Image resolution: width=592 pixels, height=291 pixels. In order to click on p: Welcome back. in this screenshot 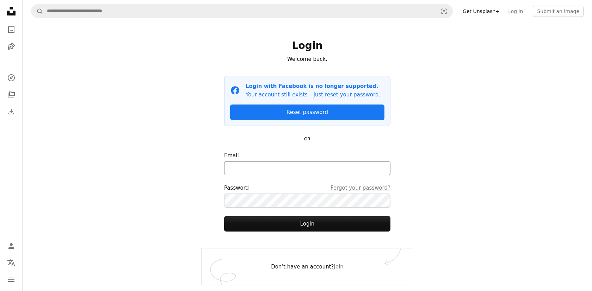, I will do `click(307, 59)`.